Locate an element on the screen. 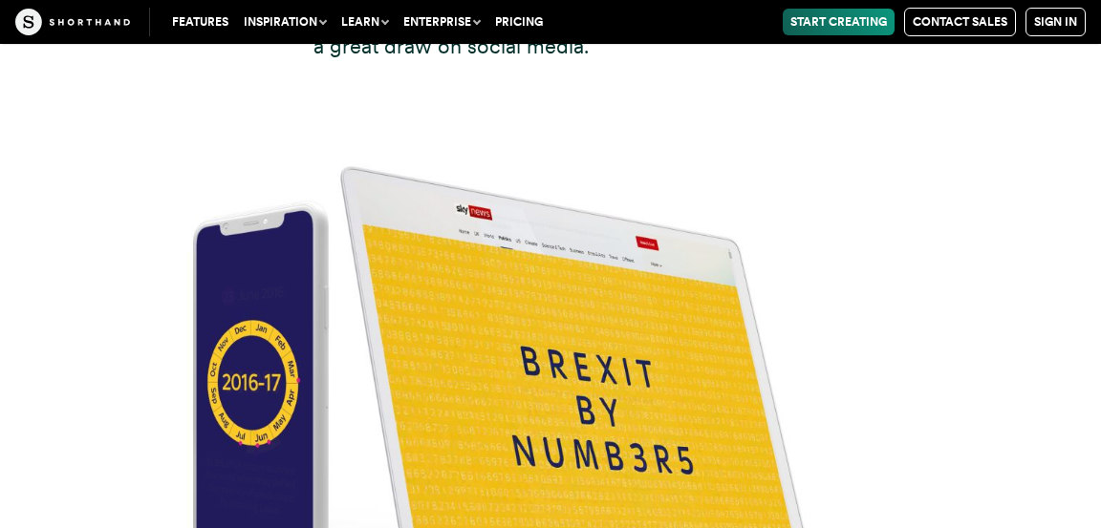  img: The Craft is located at coordinates (73, 22).